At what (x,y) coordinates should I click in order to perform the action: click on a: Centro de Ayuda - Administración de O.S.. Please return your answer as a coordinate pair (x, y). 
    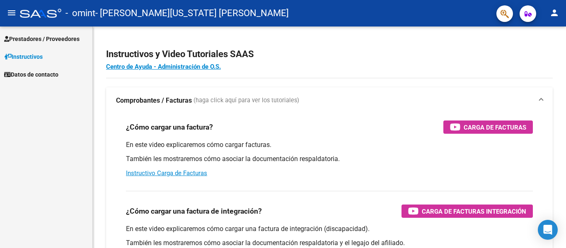
    Looking at the image, I should click on (163, 67).